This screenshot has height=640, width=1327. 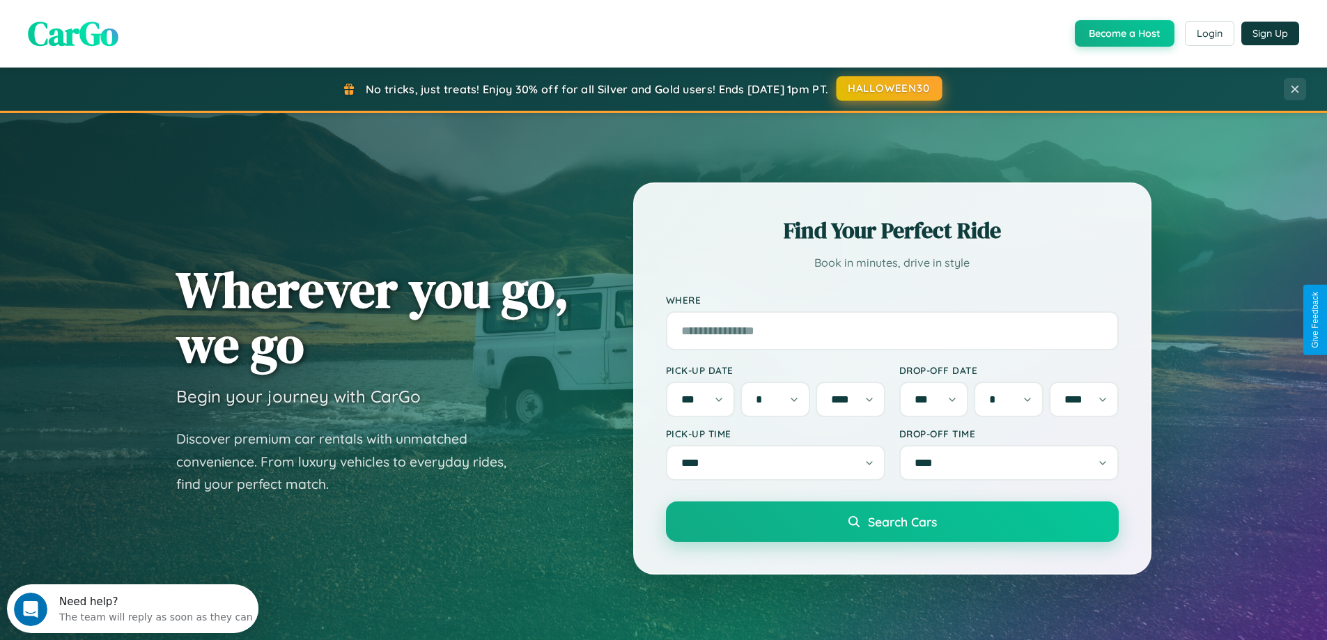 I want to click on label: Pick-up Time, so click(x=775, y=433).